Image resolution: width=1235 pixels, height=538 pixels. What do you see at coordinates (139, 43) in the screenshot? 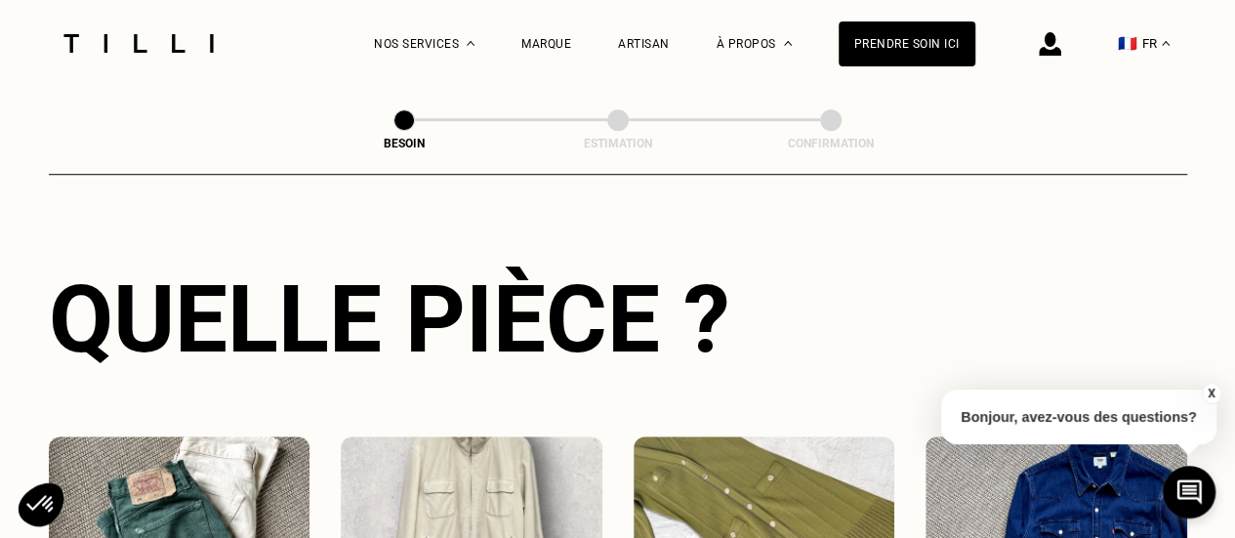
I see `img: Logo du service de couturière Tilli` at bounding box center [139, 43].